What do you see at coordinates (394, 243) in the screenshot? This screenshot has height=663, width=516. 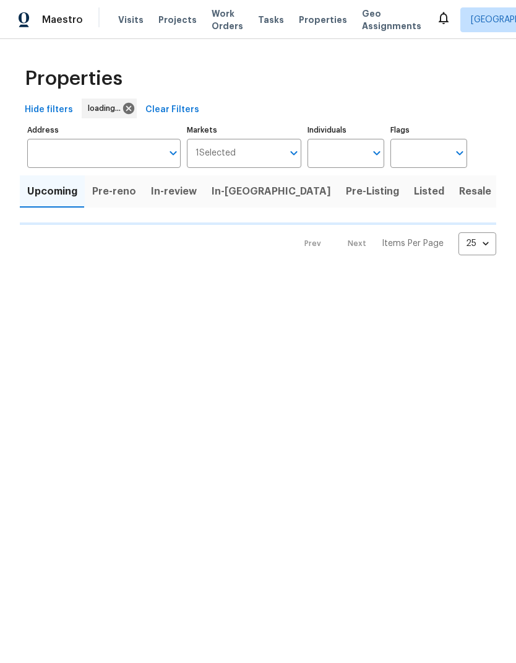 I see `nav: Pagination Navigation` at bounding box center [394, 243].